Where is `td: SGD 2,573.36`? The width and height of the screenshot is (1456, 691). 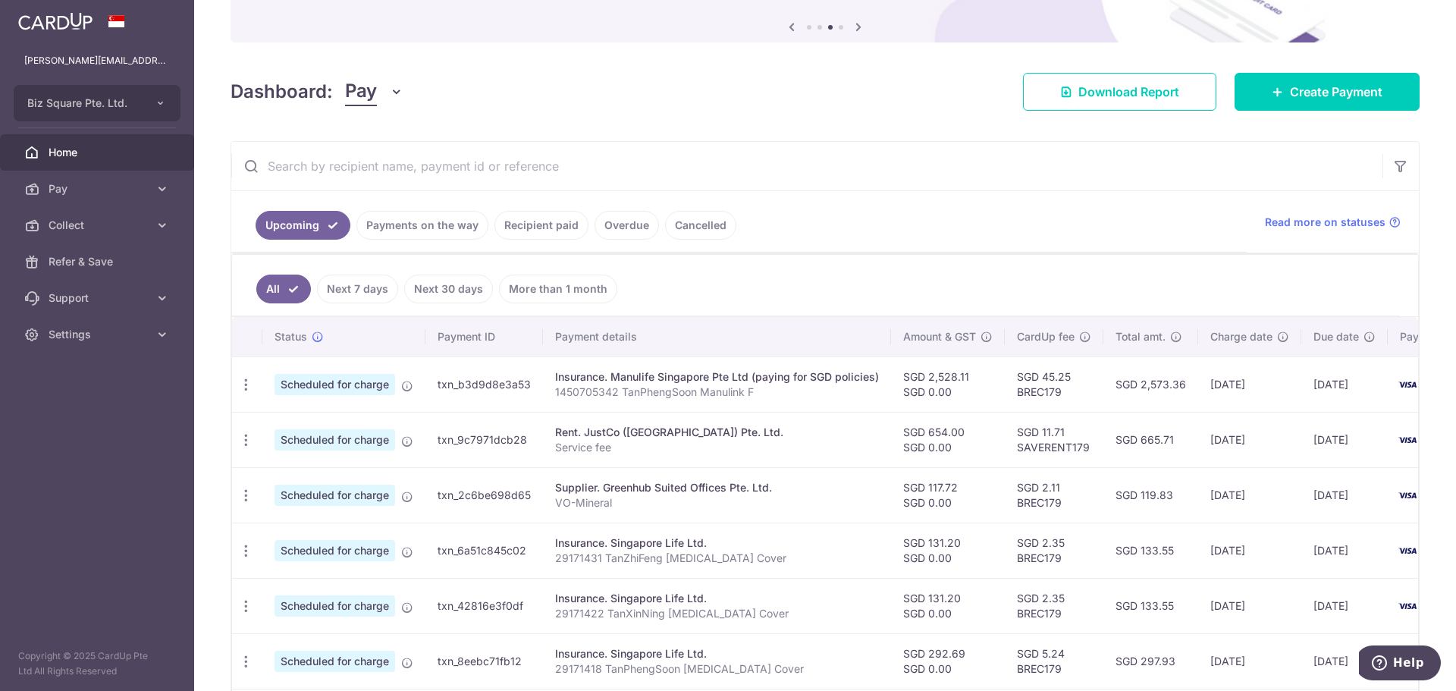
td: SGD 2,573.36 is located at coordinates (1150, 384).